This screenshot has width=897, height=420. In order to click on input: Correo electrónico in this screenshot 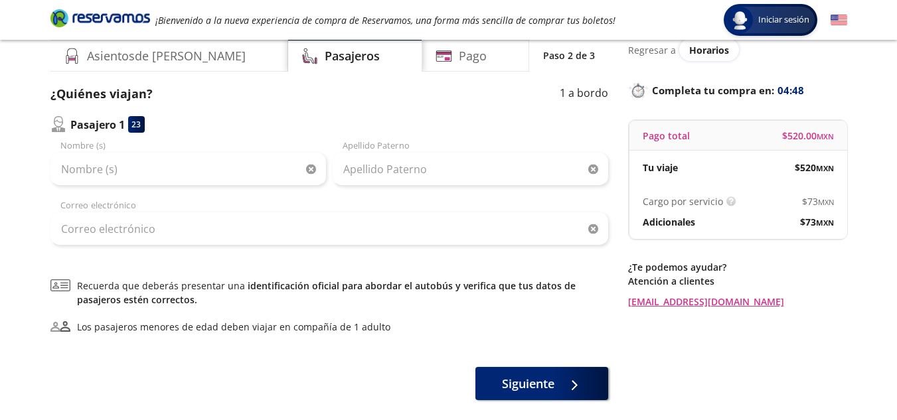, I will do `click(329, 229)`.